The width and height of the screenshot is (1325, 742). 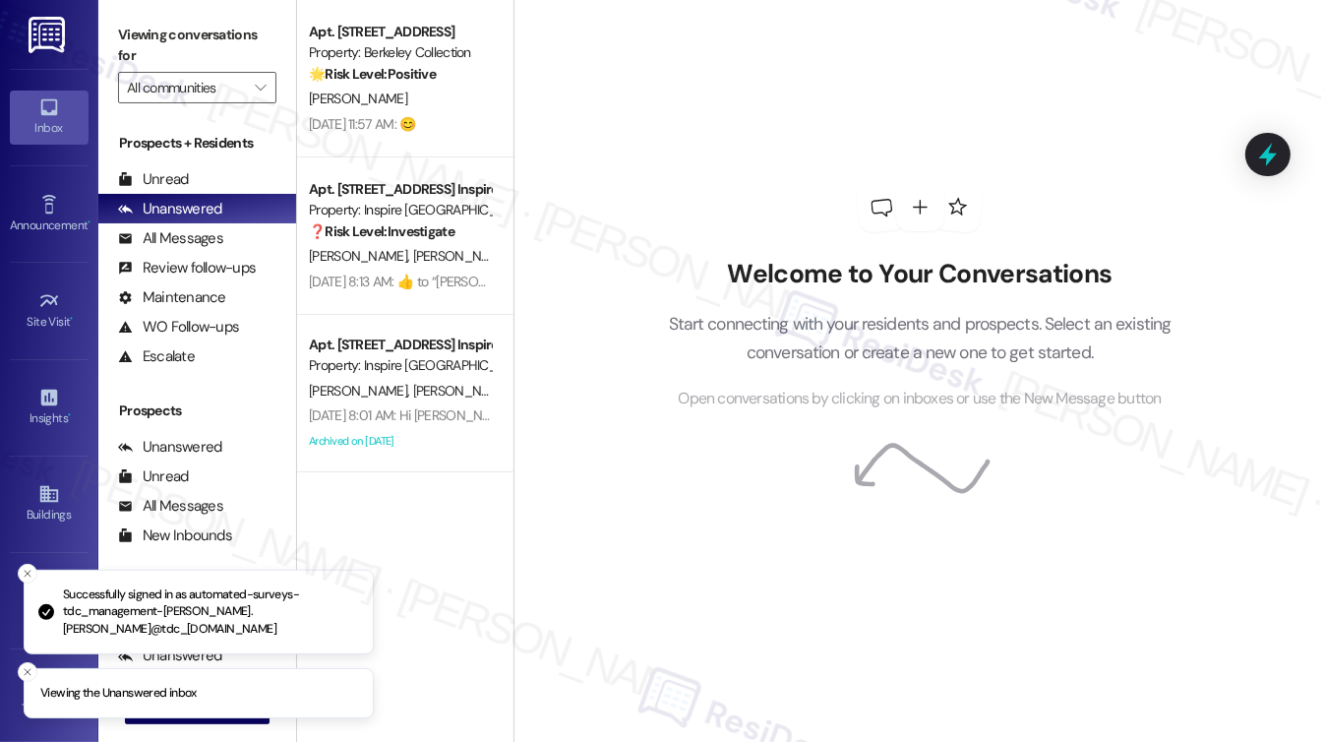 I want to click on input: All communities, so click(x=186, y=88).